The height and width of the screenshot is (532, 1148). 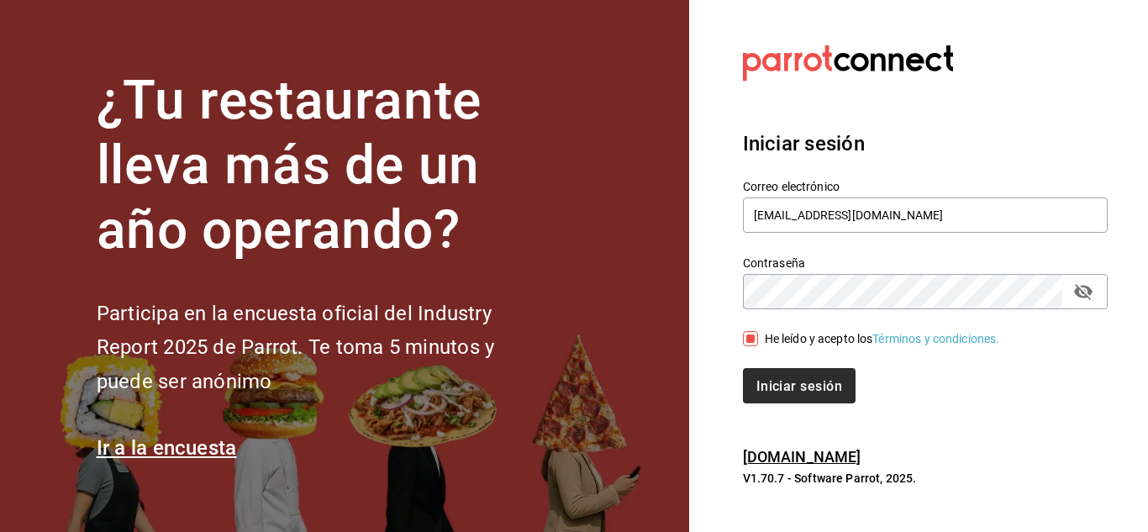 What do you see at coordinates (936, 339) in the screenshot?
I see `a: Términos y condiciones.` at bounding box center [936, 339].